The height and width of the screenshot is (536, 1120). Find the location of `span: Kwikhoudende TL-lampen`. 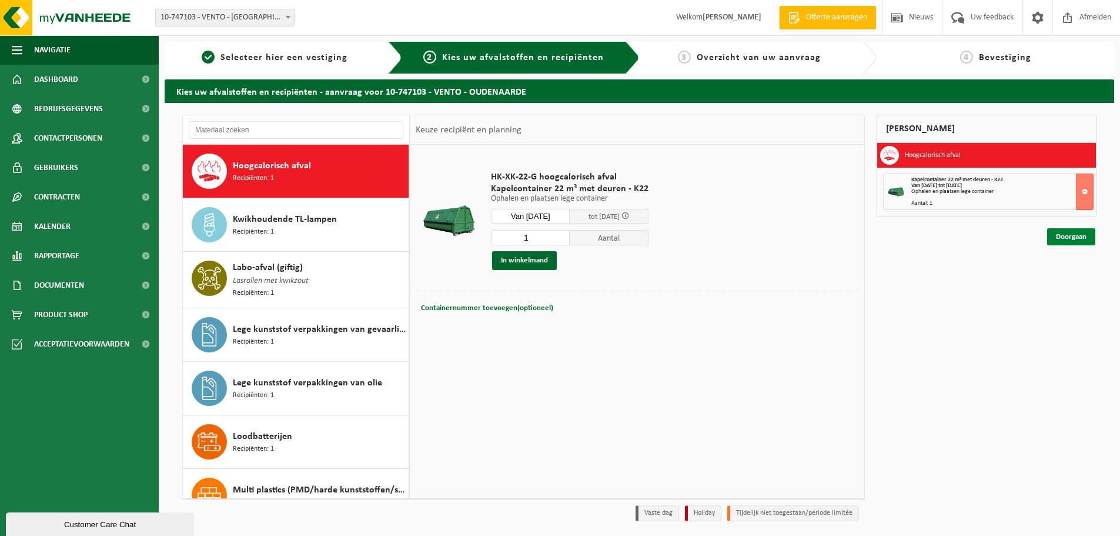

span: Kwikhoudende TL-lampen is located at coordinates (285, 219).